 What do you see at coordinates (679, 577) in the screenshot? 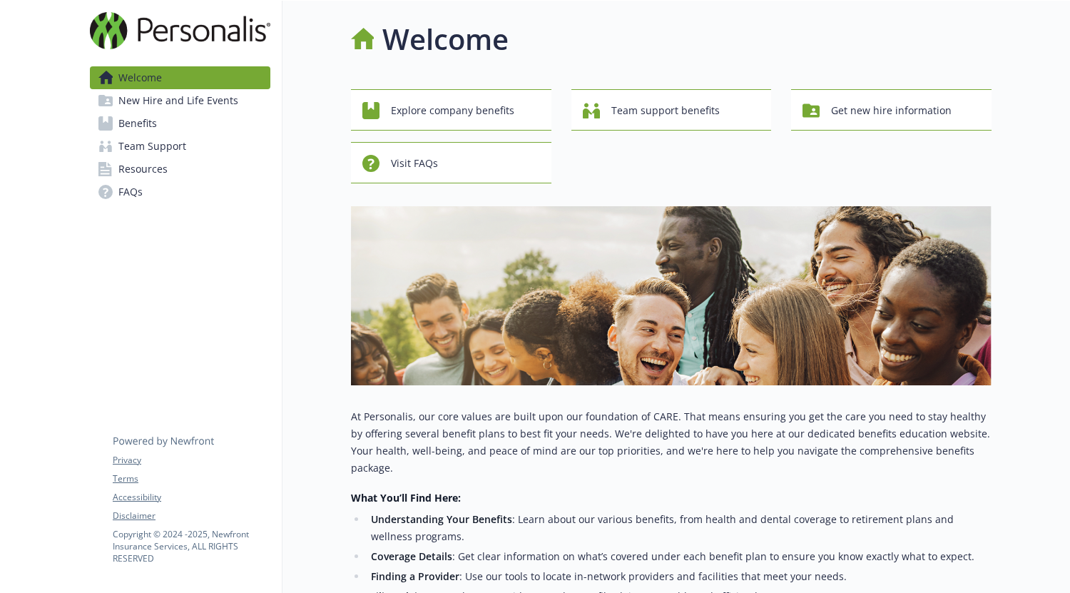
I see `li: : Use our tools to locate in-network providers and facilities that meet your needs.` at bounding box center [679, 577].